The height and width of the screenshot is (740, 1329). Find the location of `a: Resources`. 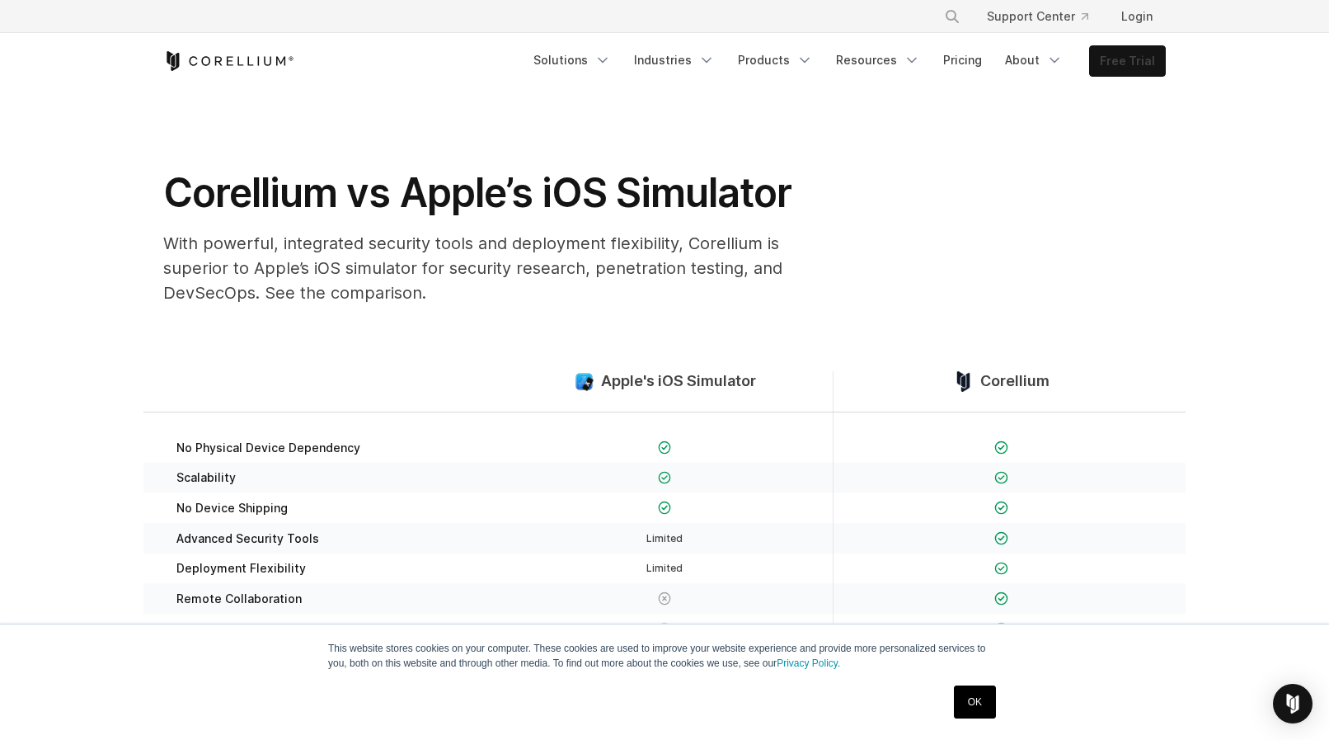

a: Resources is located at coordinates (878, 60).